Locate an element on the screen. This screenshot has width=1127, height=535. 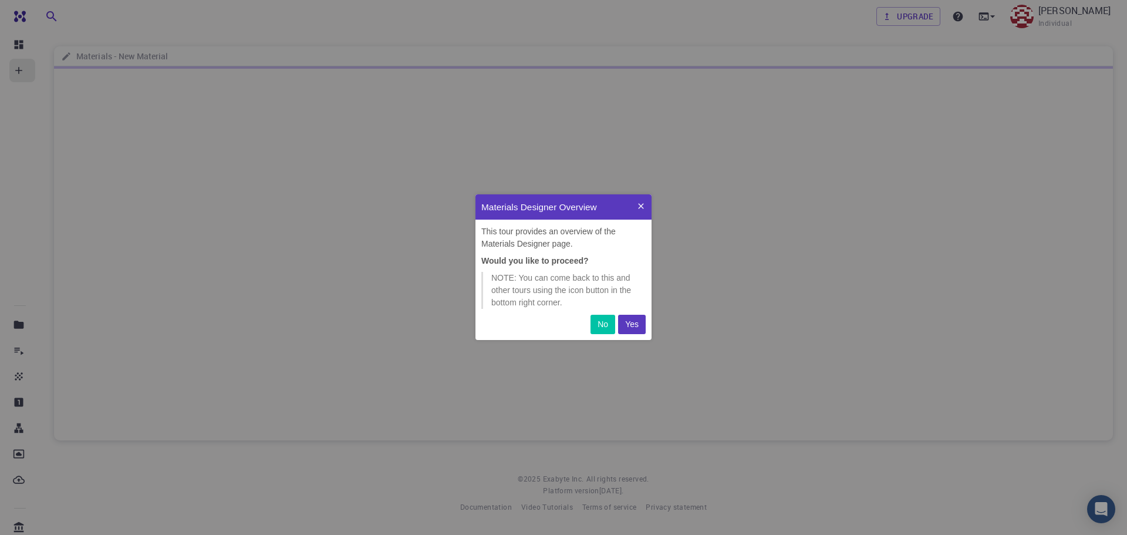
span: Support is located at coordinates (45, 14).